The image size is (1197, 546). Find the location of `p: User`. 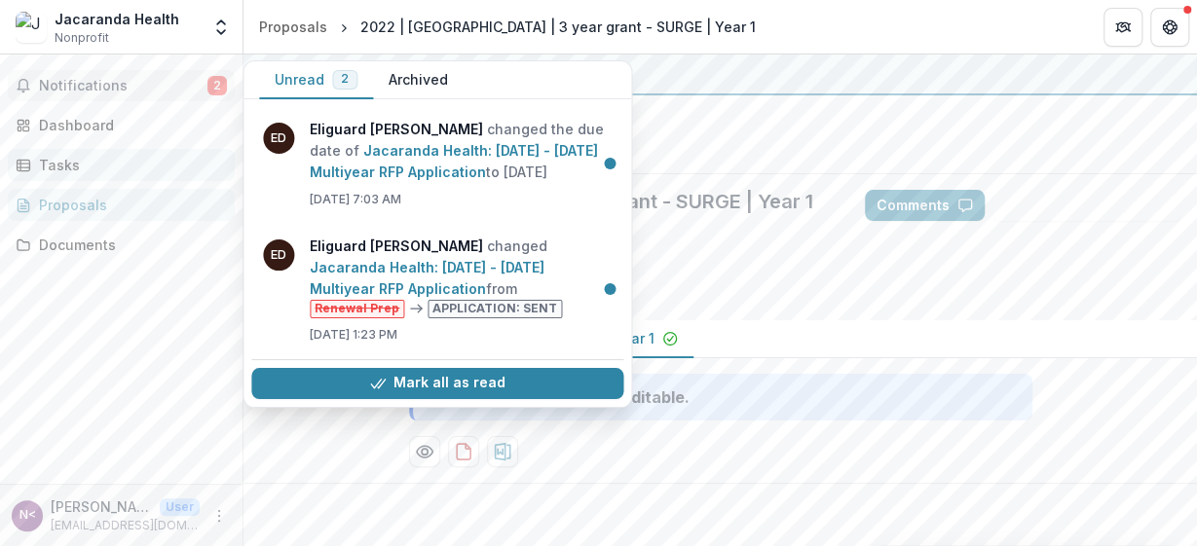

p: User is located at coordinates (179, 507).